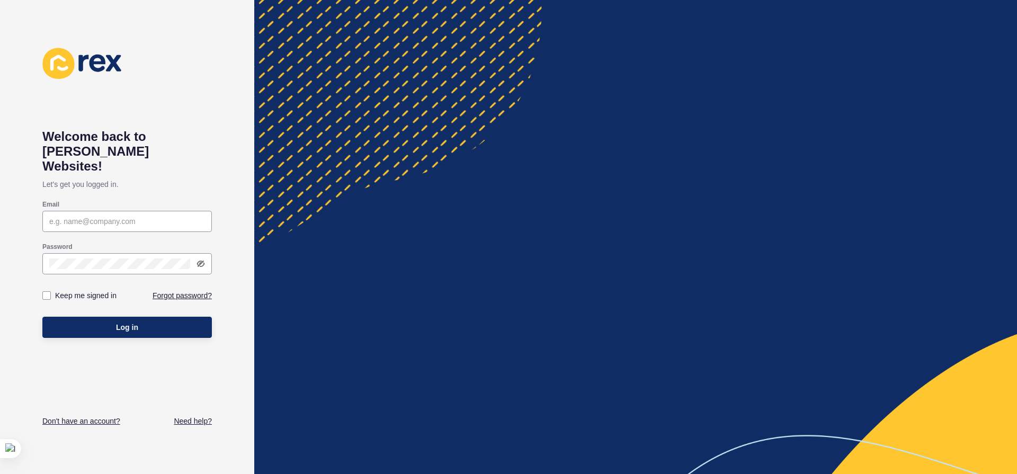 The width and height of the screenshot is (1017, 474). What do you see at coordinates (51, 205) in the screenshot?
I see `label: Email` at bounding box center [51, 205].